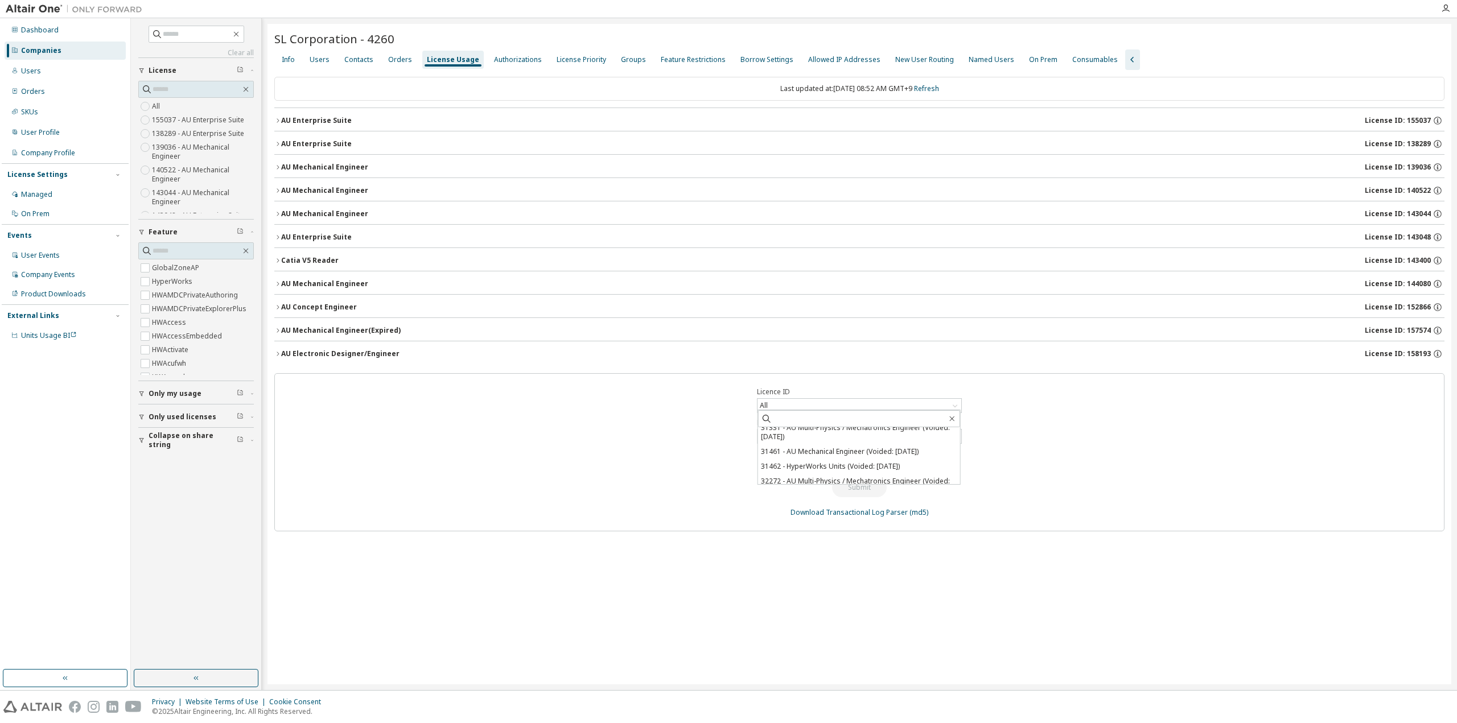 This screenshot has height=723, width=1457. I want to click on span: License ID: 157574, so click(1398, 331).